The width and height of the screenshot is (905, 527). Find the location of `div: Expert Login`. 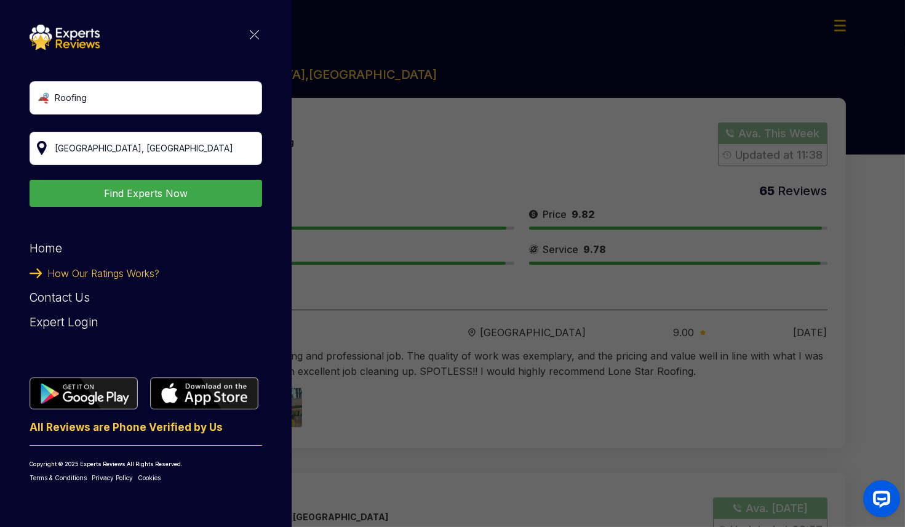

div: Expert Login is located at coordinates (146, 322).